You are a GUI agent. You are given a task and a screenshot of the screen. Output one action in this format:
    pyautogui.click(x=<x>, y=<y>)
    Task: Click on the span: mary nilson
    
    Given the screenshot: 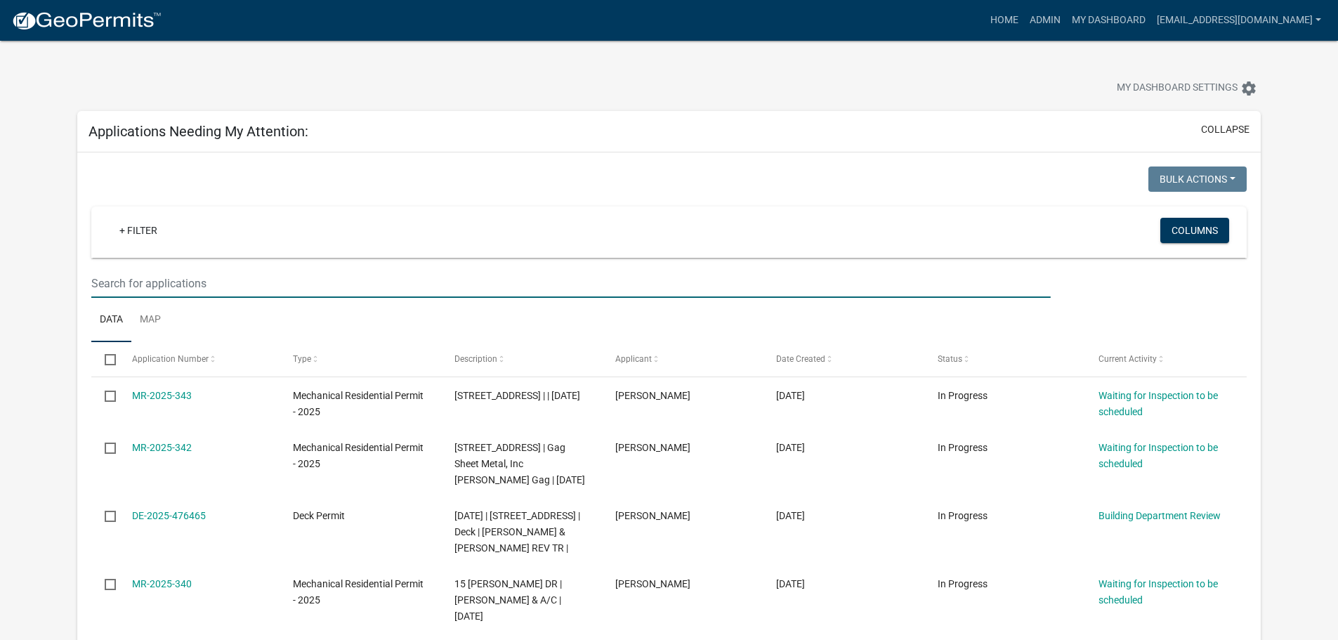 What is the action you would take?
    pyautogui.click(x=652, y=584)
    